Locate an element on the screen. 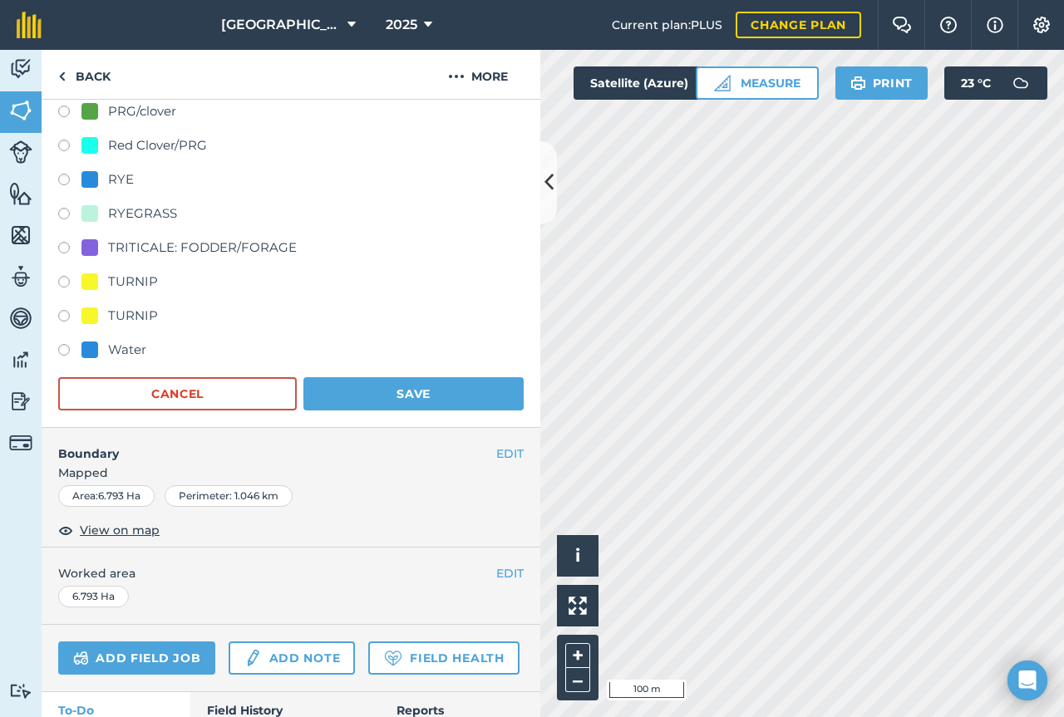  span: Worked area is located at coordinates (291, 574).